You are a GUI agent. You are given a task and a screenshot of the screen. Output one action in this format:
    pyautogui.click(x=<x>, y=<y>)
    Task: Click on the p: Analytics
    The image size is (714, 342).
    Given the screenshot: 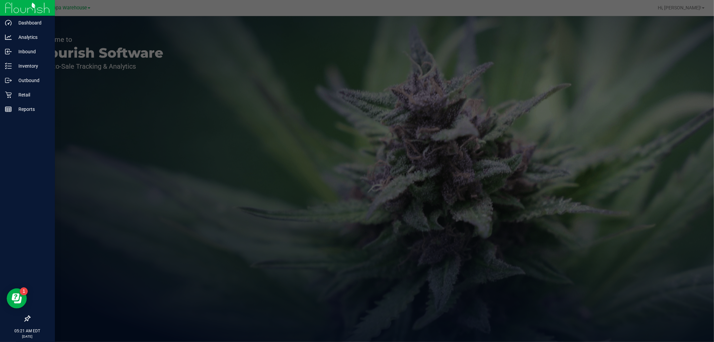 What is the action you would take?
    pyautogui.click(x=32, y=37)
    